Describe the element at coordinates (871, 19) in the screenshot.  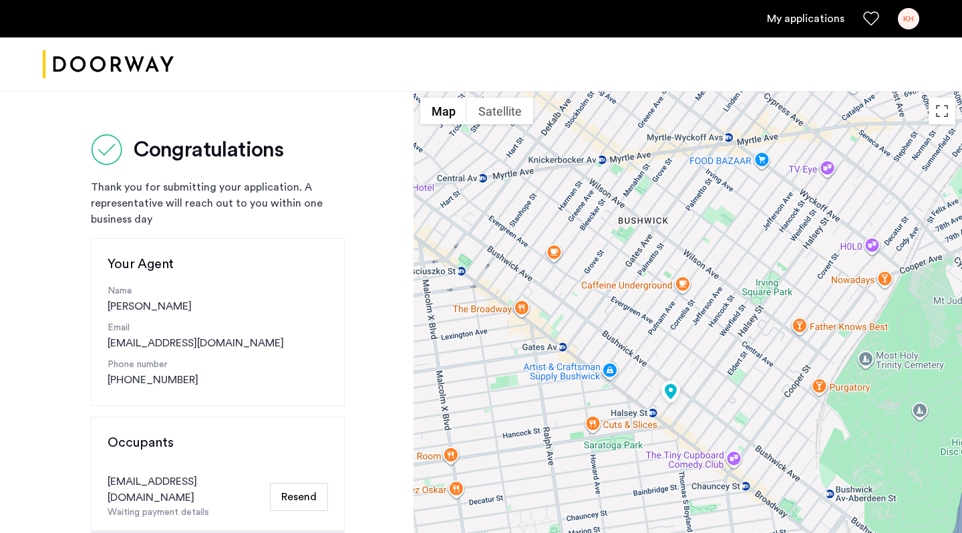
I see `a: Favorites` at that location.